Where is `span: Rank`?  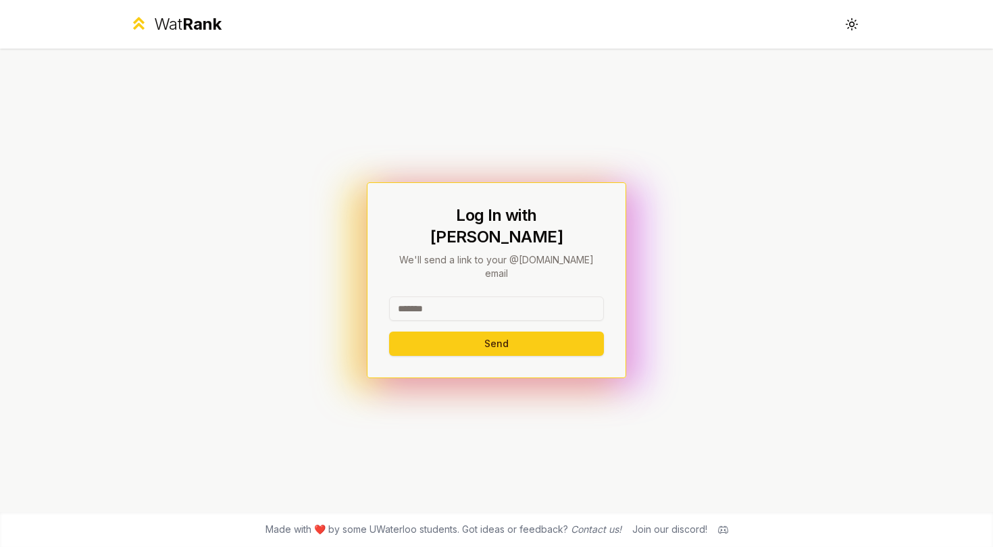
span: Rank is located at coordinates (202, 24).